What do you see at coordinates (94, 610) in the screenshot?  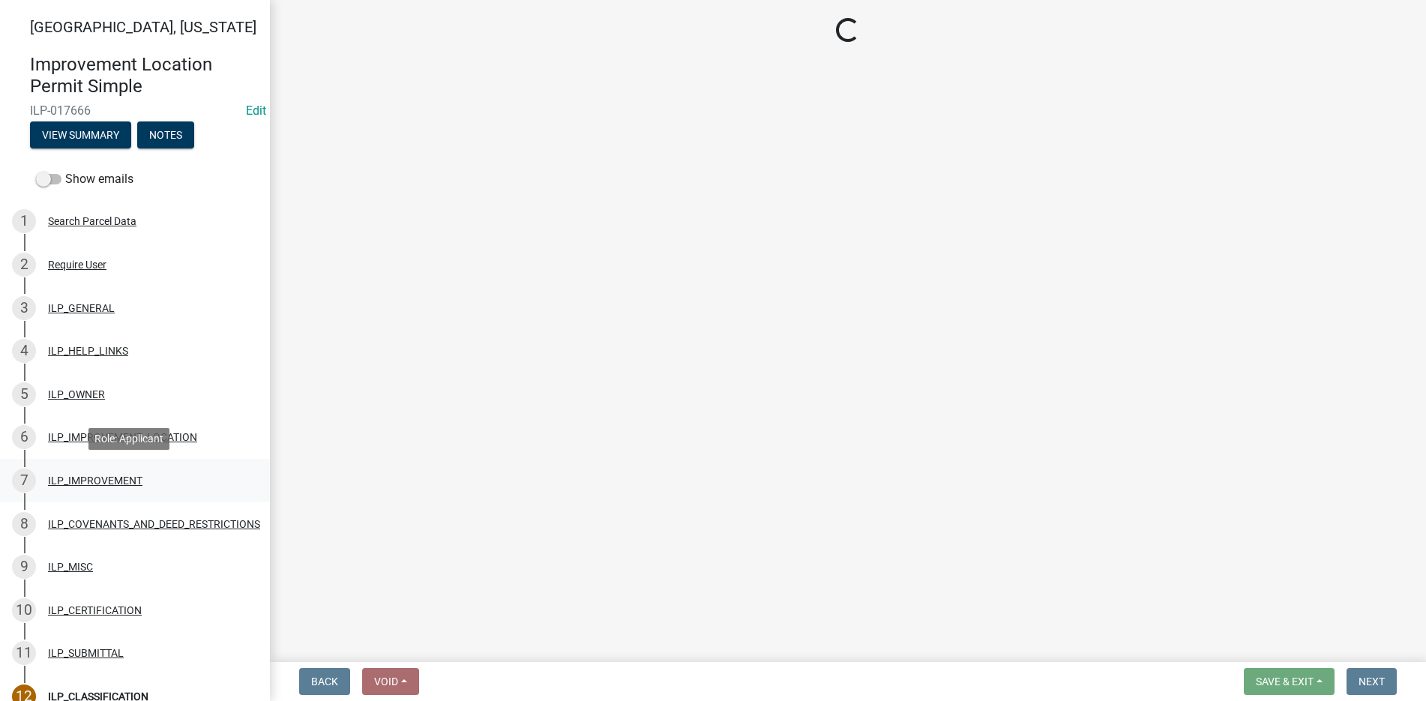 I see `div: ILP_CERTIFICATION` at bounding box center [94, 610].